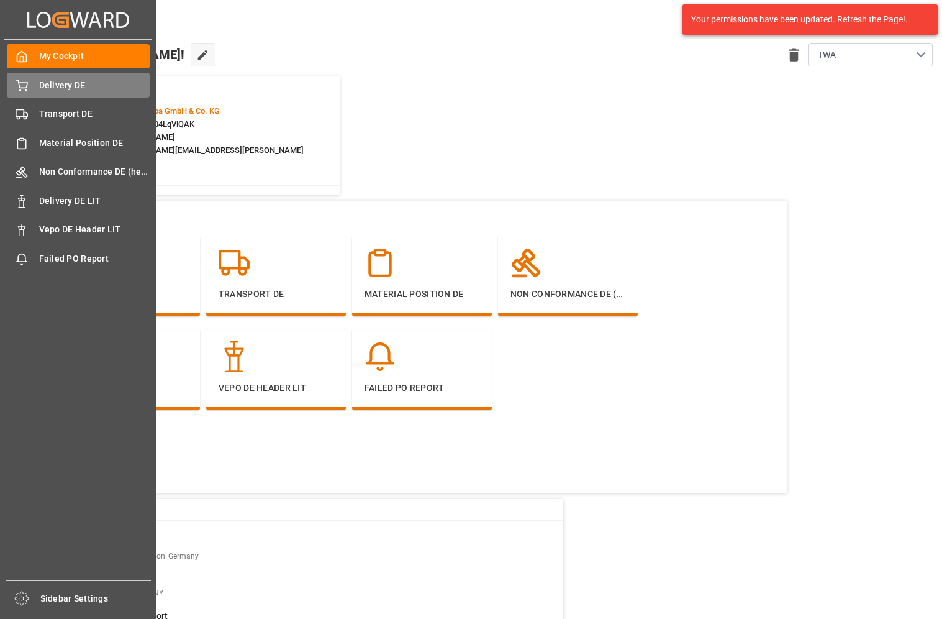  What do you see at coordinates (78, 229) in the screenshot?
I see `a: Vepo DE Header LIT` at bounding box center [78, 229].